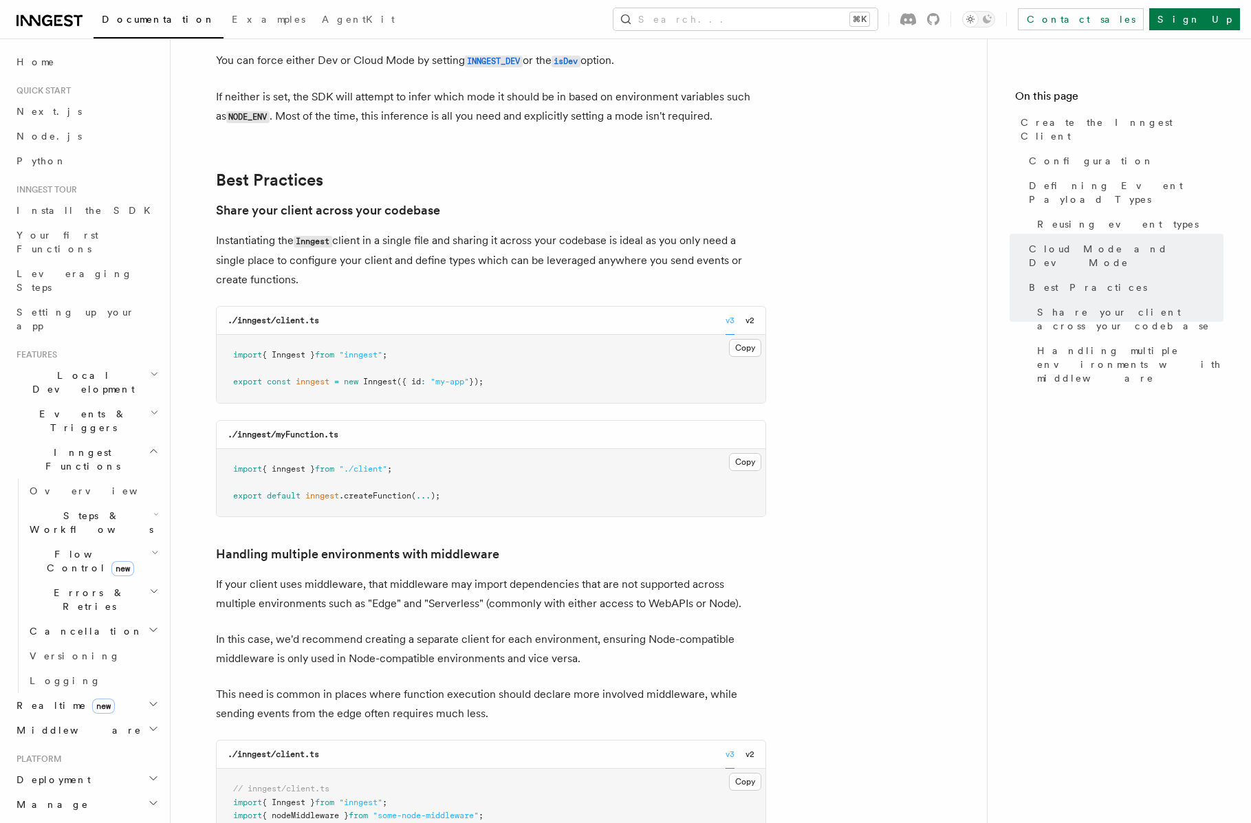 The image size is (1251, 823). What do you see at coordinates (283, 435) in the screenshot?
I see `code: ./inngest/myFunction.ts` at bounding box center [283, 435].